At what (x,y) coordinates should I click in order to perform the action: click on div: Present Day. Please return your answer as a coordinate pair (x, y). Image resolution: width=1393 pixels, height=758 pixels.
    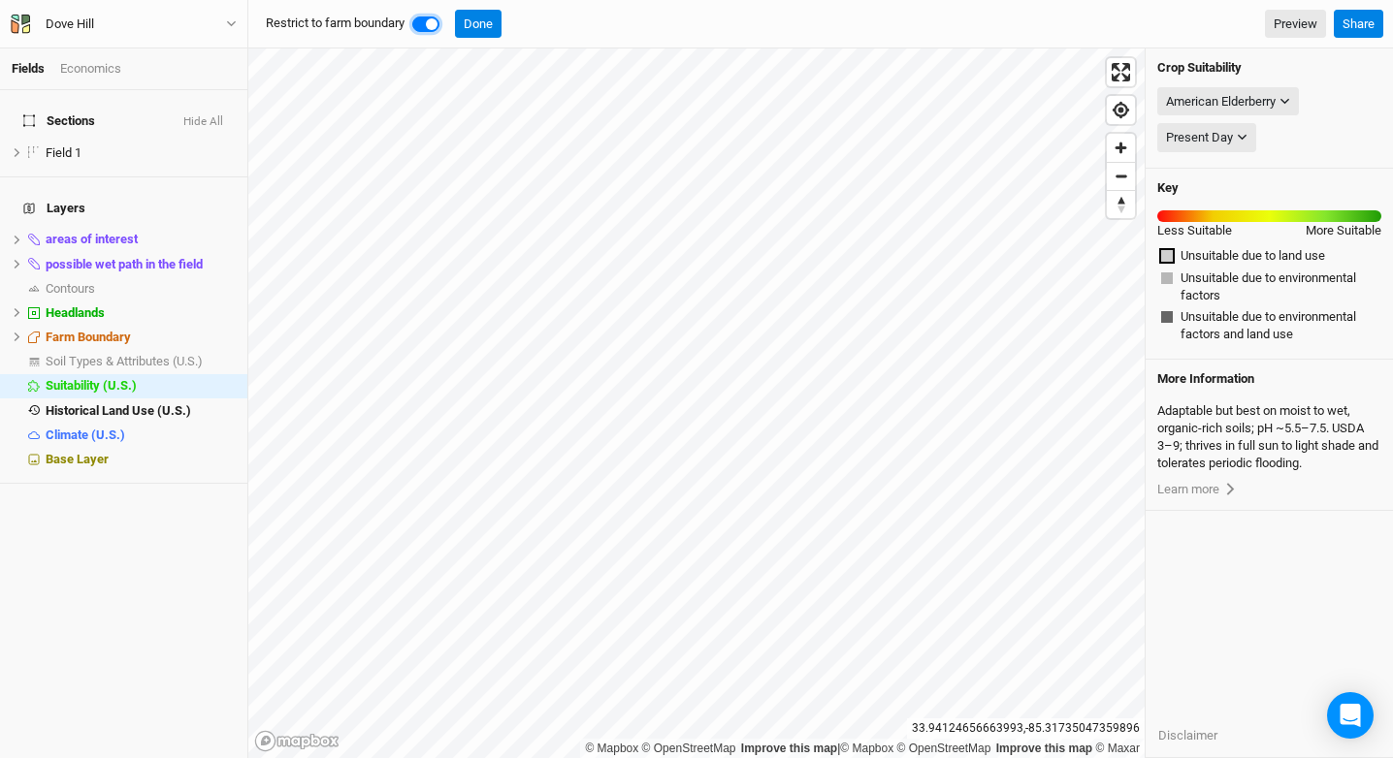
    Looking at the image, I should click on (1199, 138).